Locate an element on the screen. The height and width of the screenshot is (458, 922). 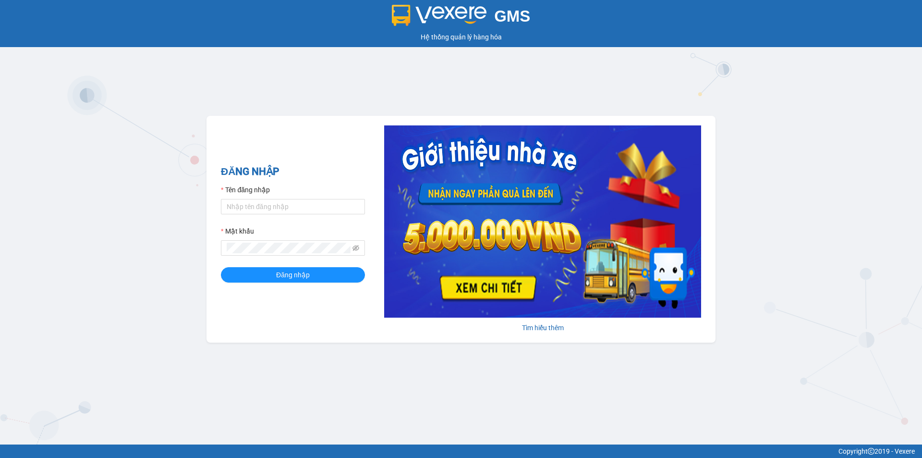
div: Copyright 2019 - Vexere is located at coordinates (461, 451).